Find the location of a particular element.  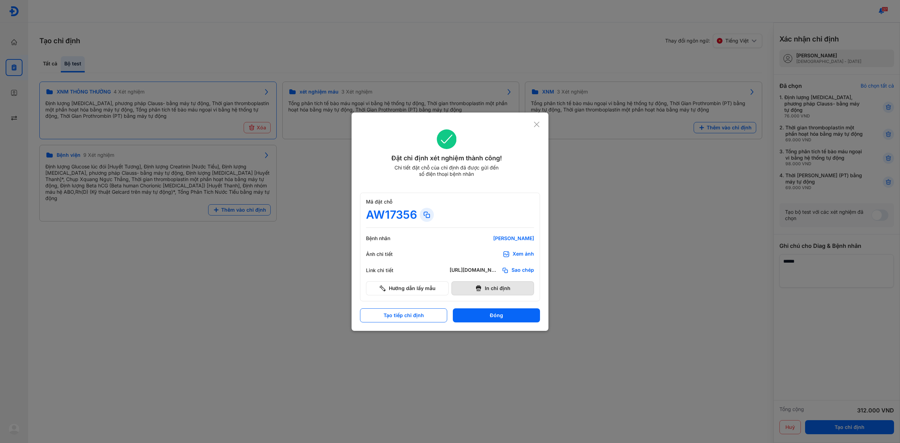

div: Xem ảnh is located at coordinates (523, 254).